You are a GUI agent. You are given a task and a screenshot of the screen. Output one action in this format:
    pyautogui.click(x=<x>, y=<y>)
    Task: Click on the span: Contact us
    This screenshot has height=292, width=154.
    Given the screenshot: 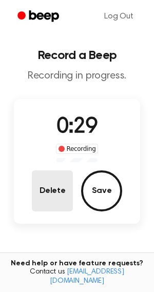 What is the action you would take?
    pyautogui.click(x=77, y=277)
    